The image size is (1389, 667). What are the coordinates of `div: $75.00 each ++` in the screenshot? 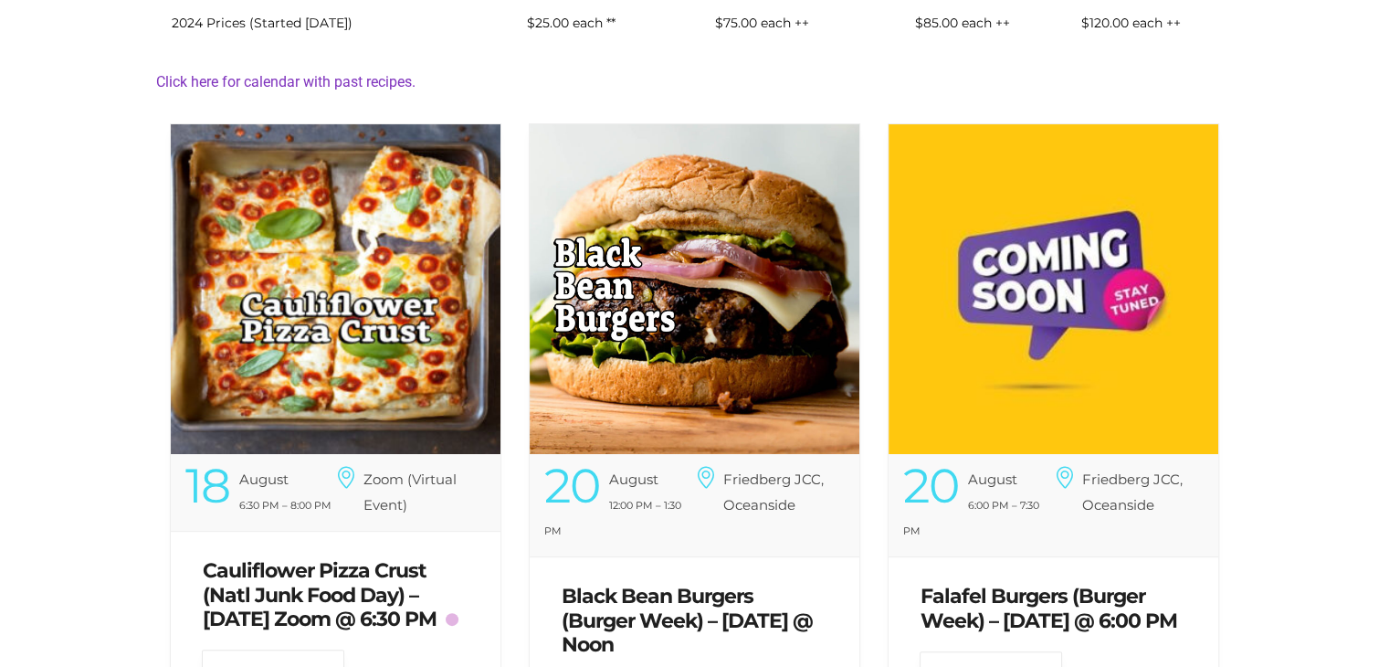 It's located at (800, 23).